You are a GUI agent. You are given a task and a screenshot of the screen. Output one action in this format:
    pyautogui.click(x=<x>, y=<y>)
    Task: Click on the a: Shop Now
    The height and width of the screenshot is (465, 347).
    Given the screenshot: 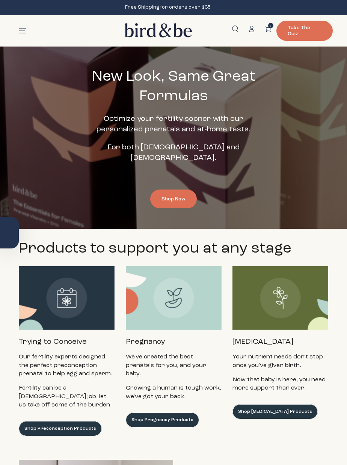 What is the action you would take?
    pyautogui.click(x=173, y=199)
    